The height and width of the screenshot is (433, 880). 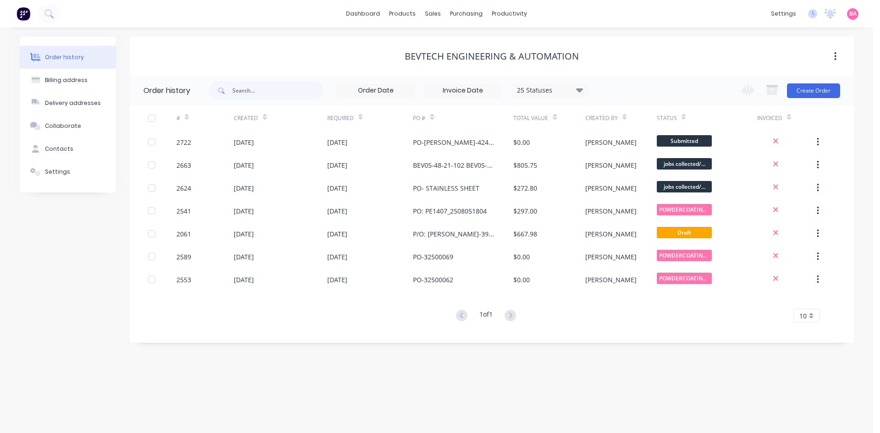 I want to click on span: Draft, so click(x=684, y=232).